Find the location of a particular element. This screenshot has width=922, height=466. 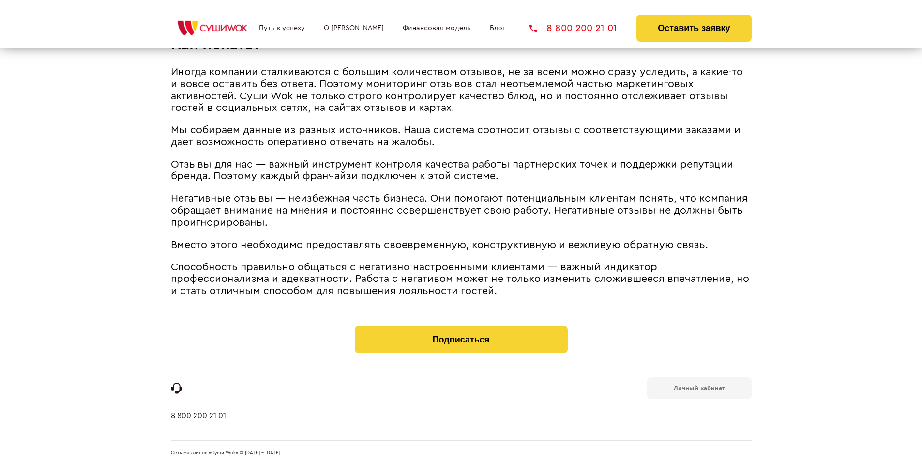

span: 8 800 200 21 01 is located at coordinates (582, 28).